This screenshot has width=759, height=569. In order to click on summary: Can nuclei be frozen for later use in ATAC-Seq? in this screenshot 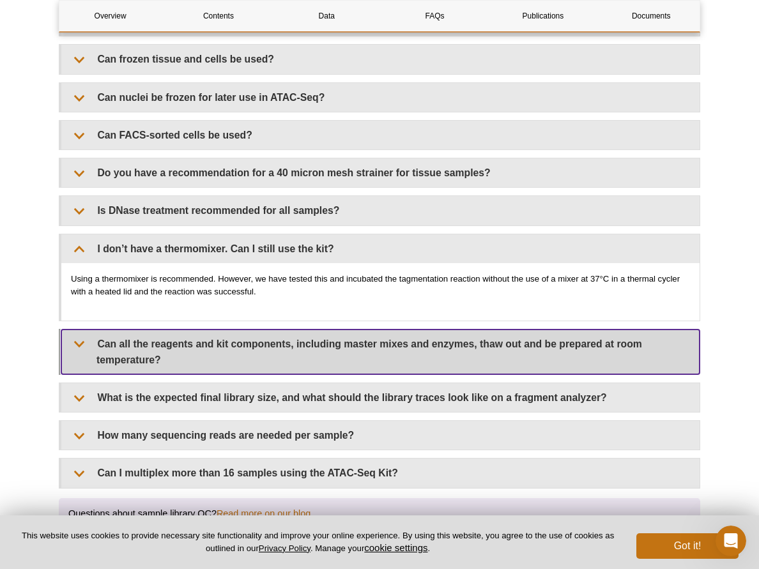, I will do `click(380, 97)`.